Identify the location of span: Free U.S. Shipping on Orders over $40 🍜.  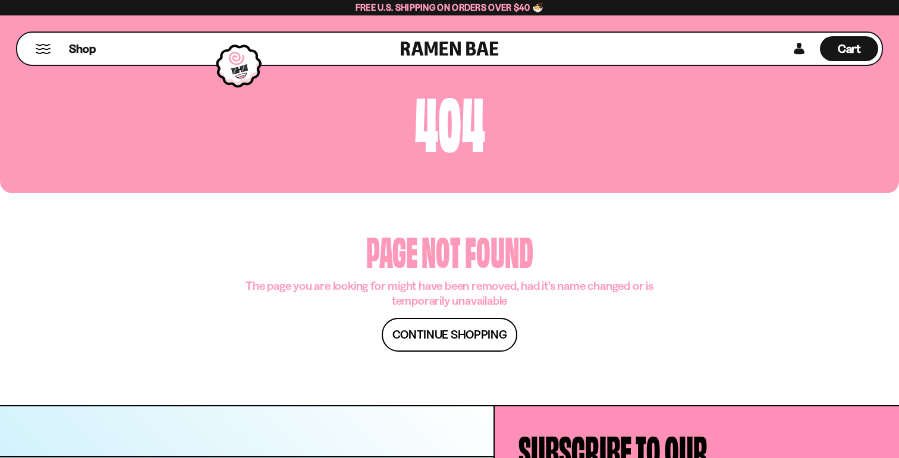
(449, 7).